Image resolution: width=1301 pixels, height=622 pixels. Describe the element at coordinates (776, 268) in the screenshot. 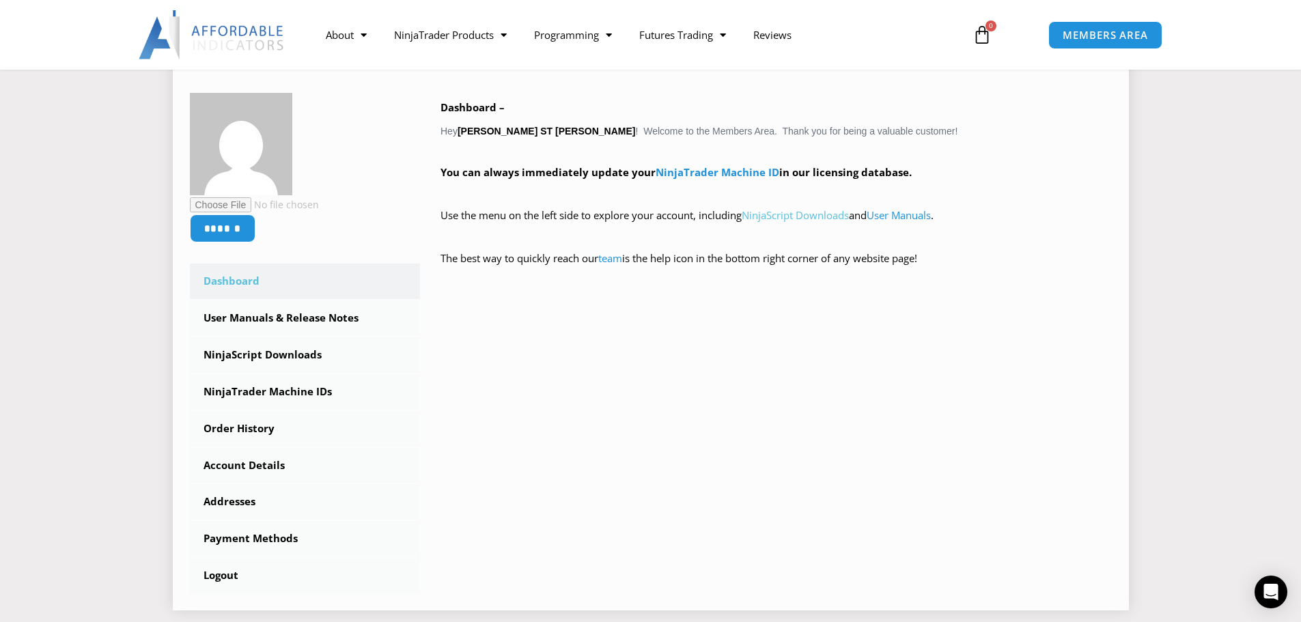

I see `p: The best way to quickly reach our is the help icon in the bottom right corner of any website page!` at that location.